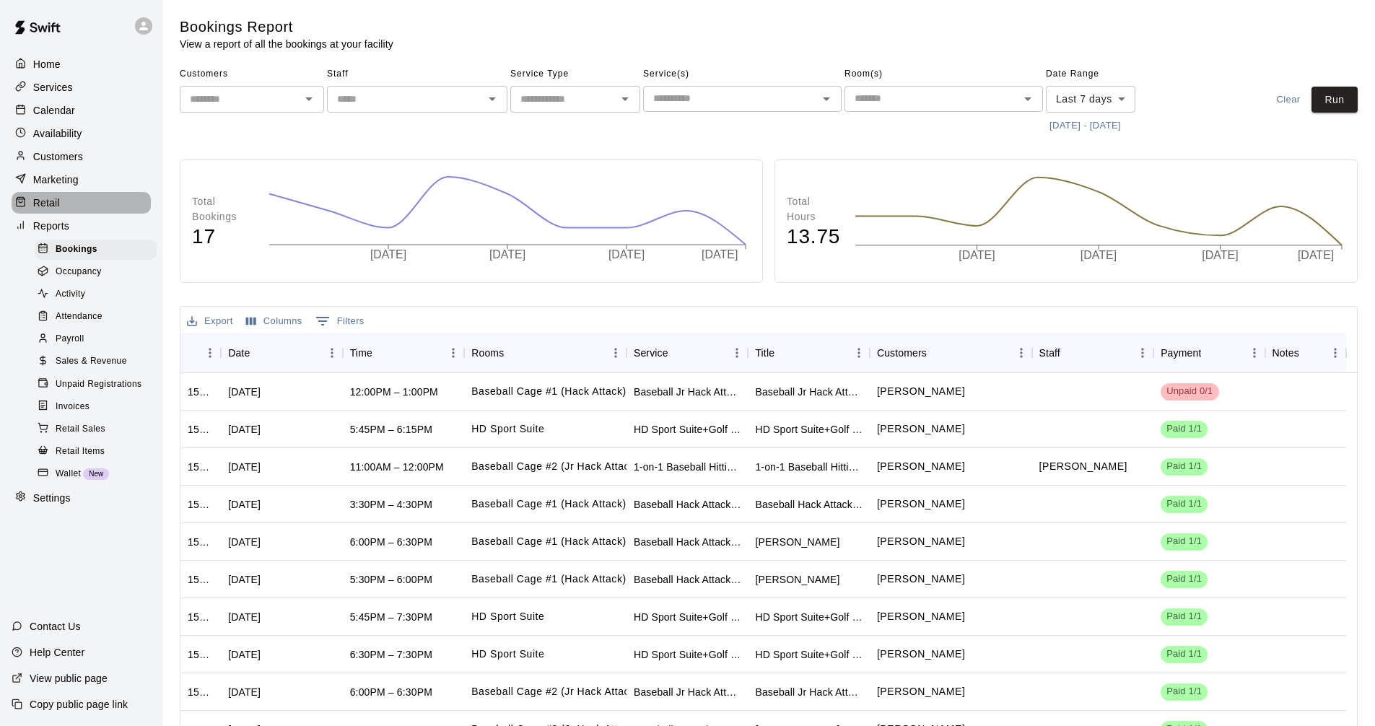  I want to click on span: Unpaid 0/1, so click(1190, 391).